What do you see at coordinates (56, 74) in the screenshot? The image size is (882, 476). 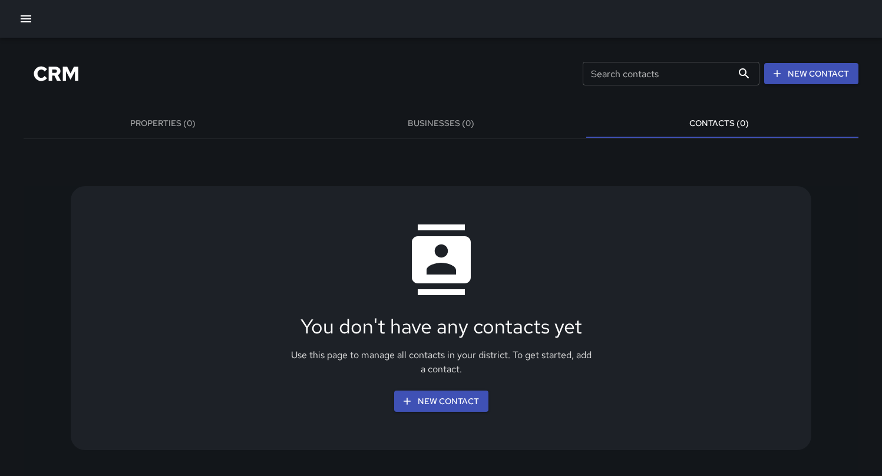 I see `h4: CRM` at bounding box center [56, 74].